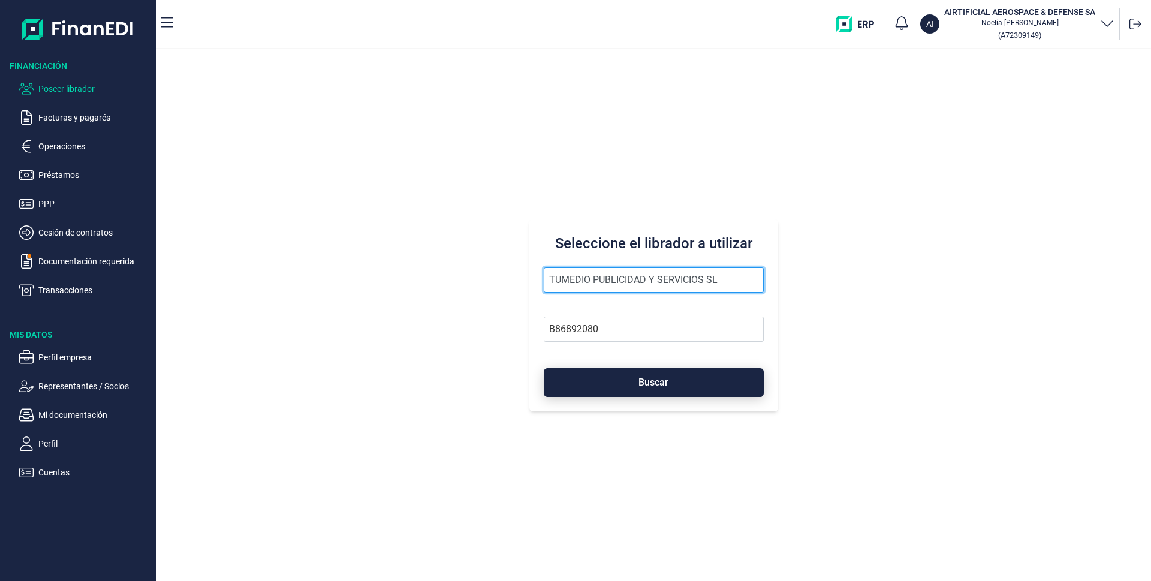  What do you see at coordinates (95, 146) in the screenshot?
I see `p: Operaciones` at bounding box center [95, 146].